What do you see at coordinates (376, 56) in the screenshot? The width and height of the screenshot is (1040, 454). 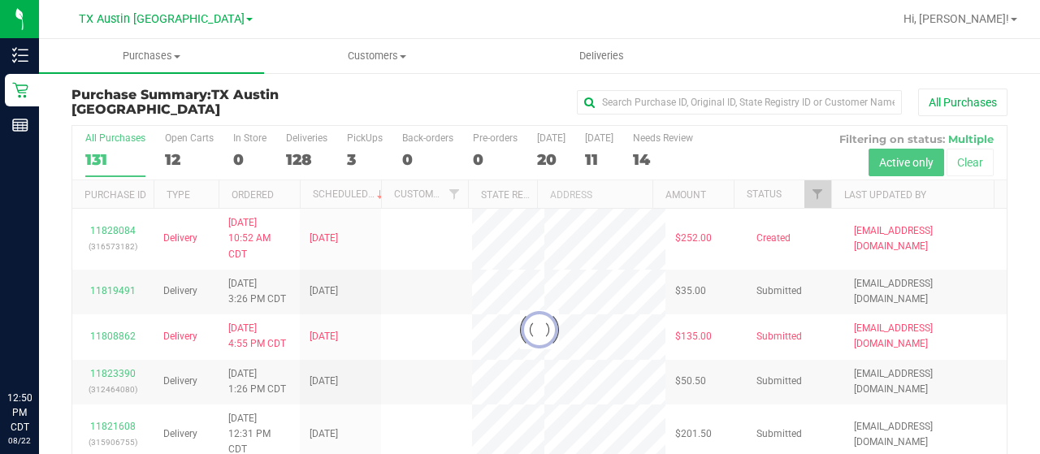 I see `a: Customers` at bounding box center [376, 56].